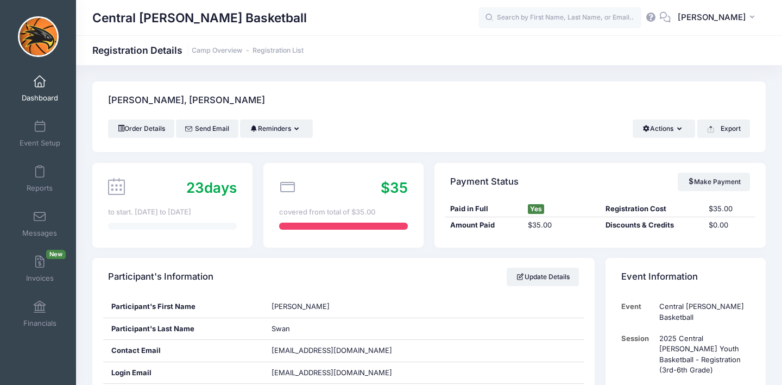 The width and height of the screenshot is (782, 385). Describe the element at coordinates (652, 225) in the screenshot. I see `div: Discounts & Credits` at that location.